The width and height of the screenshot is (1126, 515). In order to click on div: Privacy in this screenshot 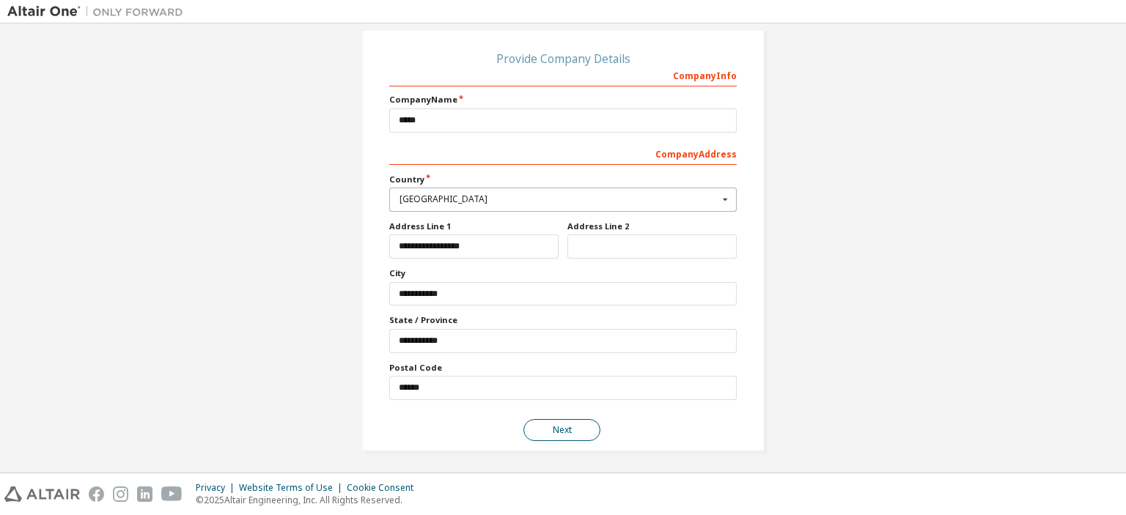, I will do `click(217, 488)`.